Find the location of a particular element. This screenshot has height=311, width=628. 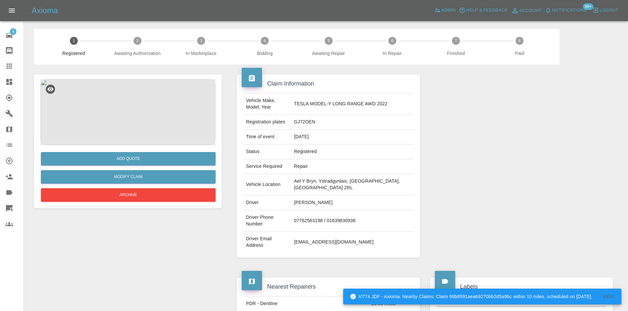

span: Paid is located at coordinates (519, 53).